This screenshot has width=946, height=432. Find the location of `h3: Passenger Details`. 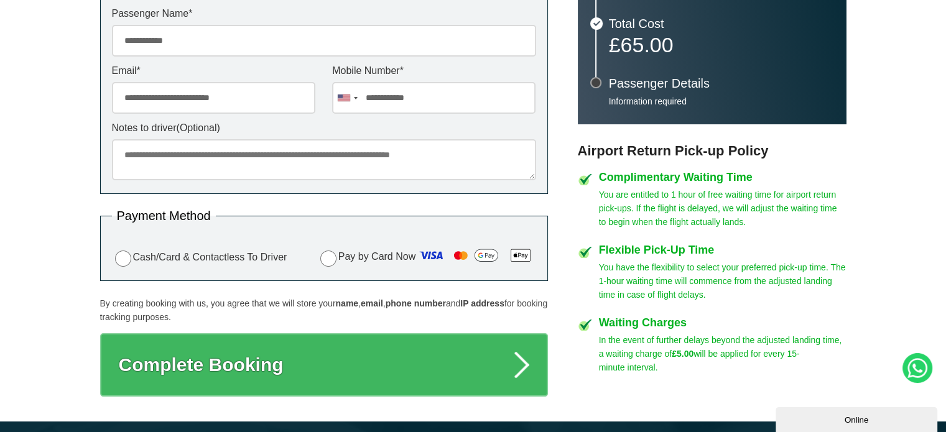

h3: Passenger Details is located at coordinates (721, 83).